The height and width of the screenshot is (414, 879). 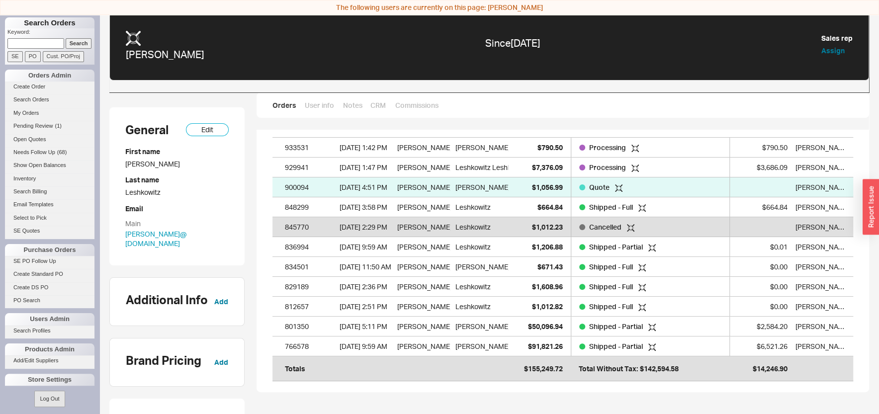 I want to click on span: $7,376.09, so click(x=548, y=167).